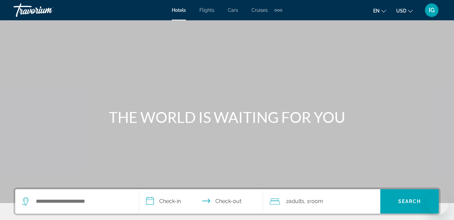 This screenshot has height=220, width=454. I want to click on h1: THE WORLD IS WAITING FOR YOU, so click(227, 117).